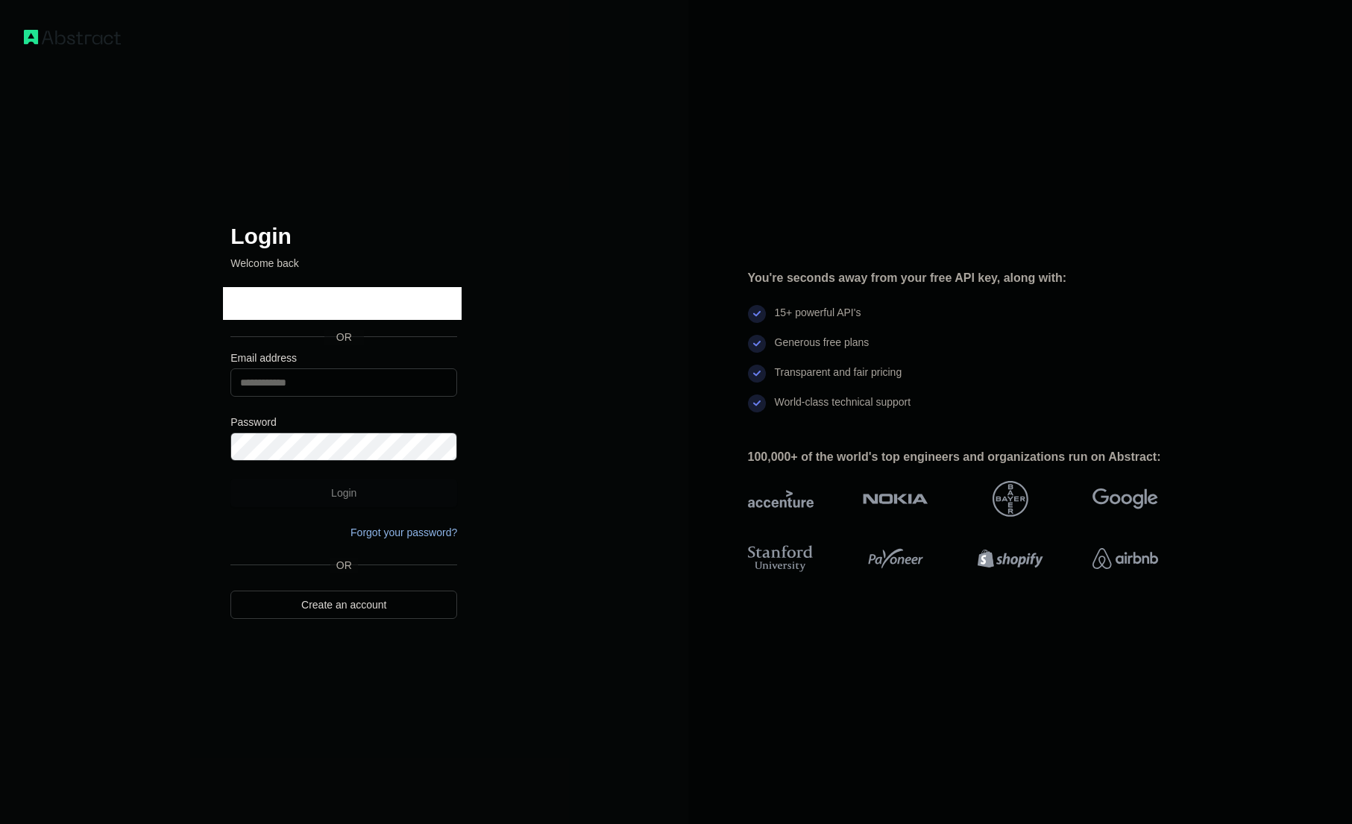 Image resolution: width=1352 pixels, height=824 pixels. I want to click on label: Email address, so click(344, 358).